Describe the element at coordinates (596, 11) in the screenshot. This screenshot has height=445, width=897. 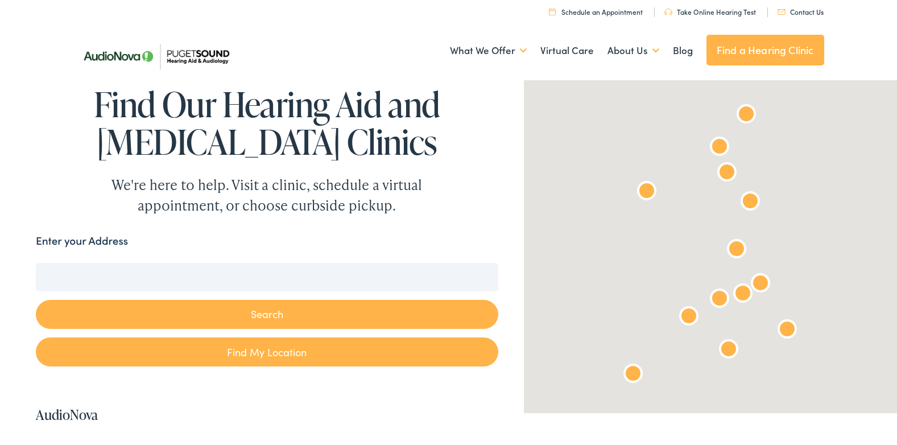
I see `a: Schedule an Appointment` at that location.